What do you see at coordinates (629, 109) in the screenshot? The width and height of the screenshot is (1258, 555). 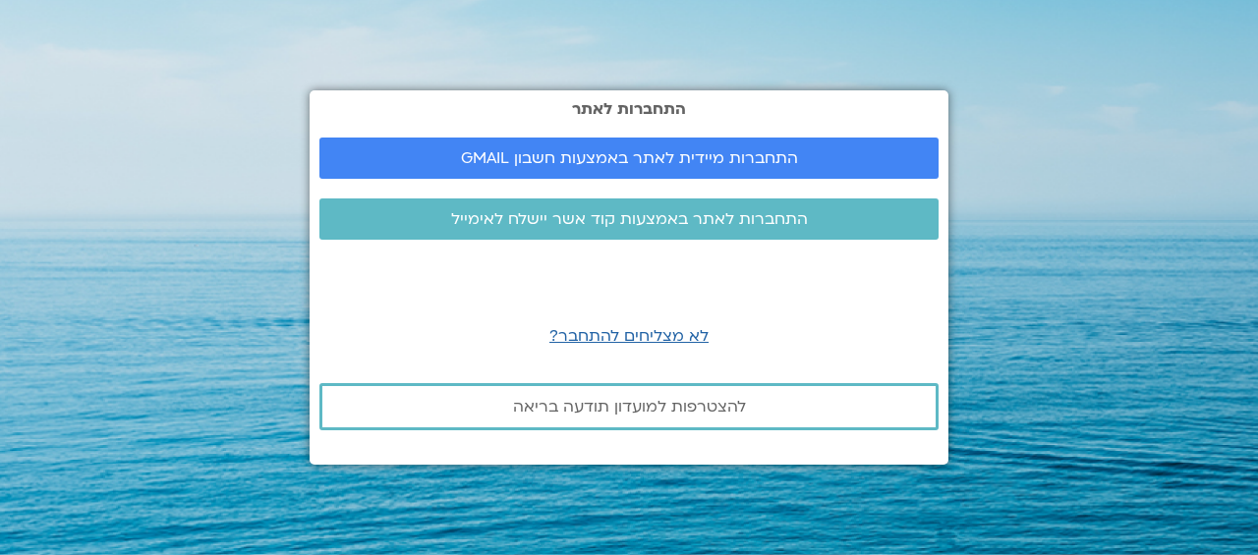 I see `h2: התחברות לאתר` at bounding box center [629, 109].